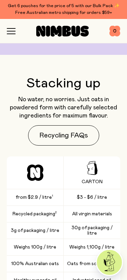  I want to click on span: 0, so click(115, 31).